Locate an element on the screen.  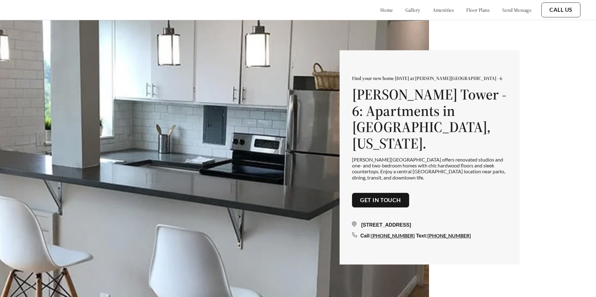
span: Text: is located at coordinates (422, 236).